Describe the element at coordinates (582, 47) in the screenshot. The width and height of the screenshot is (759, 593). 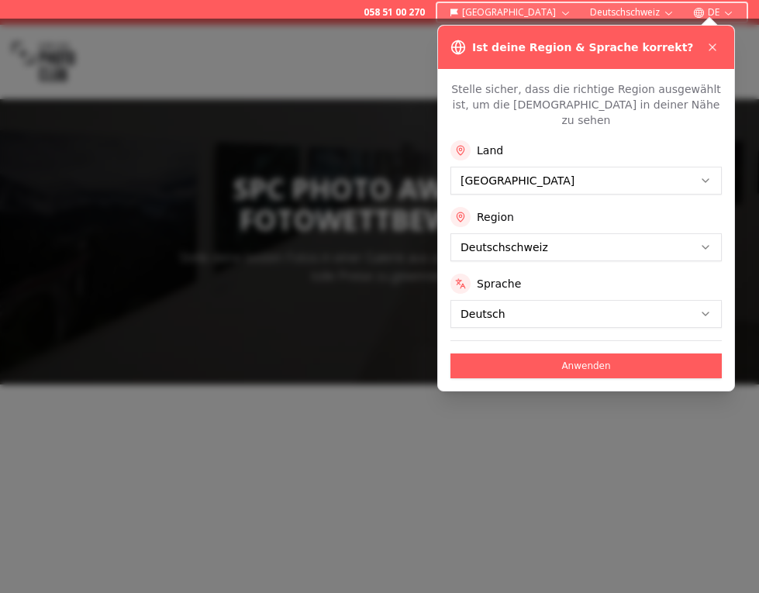
I see `h3: Ist deine Region & Sprache korrekt?` at that location.